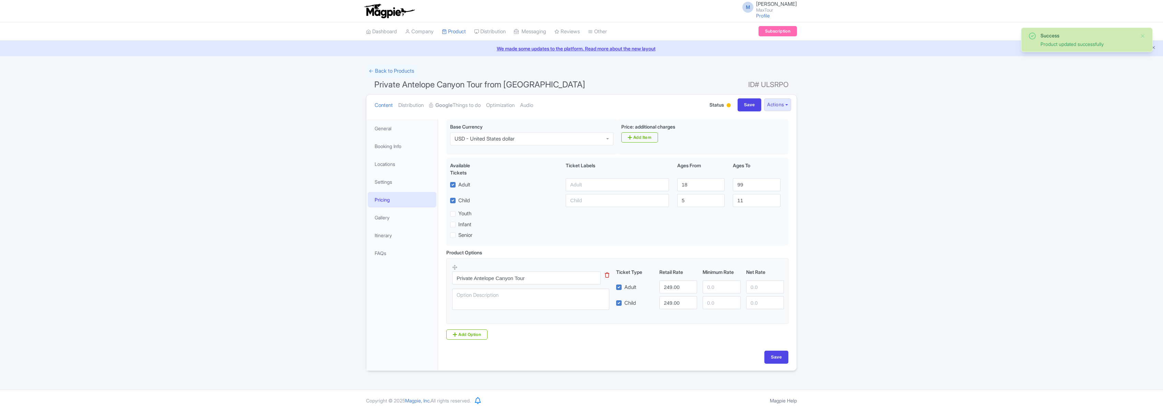 This screenshot has width=1163, height=411. What do you see at coordinates (454, 32) in the screenshot?
I see `a: Product` at bounding box center [454, 32].